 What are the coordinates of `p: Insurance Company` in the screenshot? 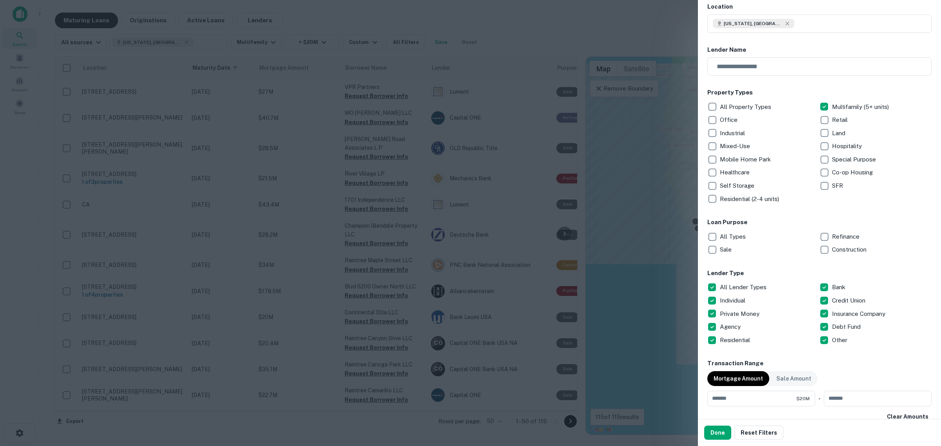 It's located at (860, 314).